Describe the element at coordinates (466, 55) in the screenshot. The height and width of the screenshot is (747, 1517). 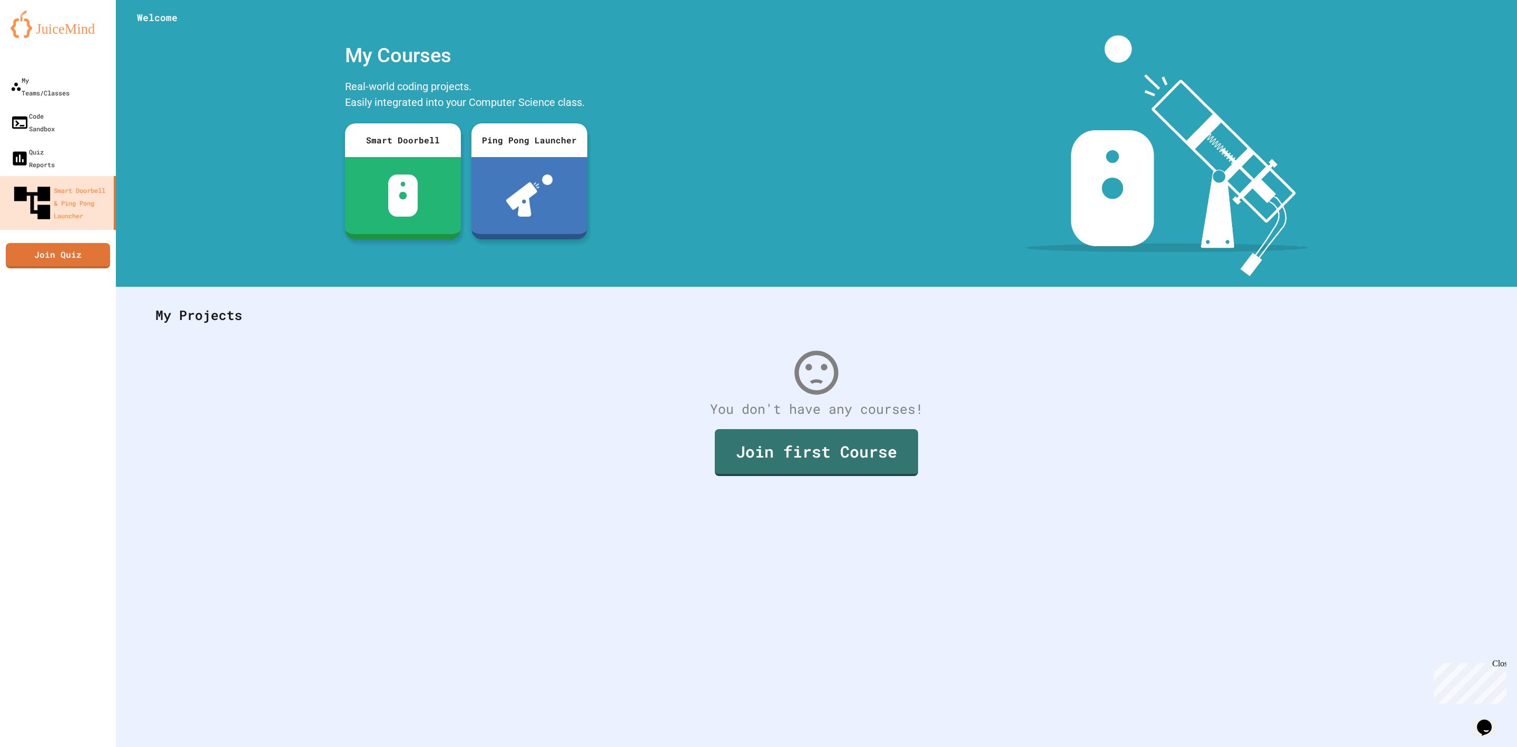
I see `div: My Courses` at that location.